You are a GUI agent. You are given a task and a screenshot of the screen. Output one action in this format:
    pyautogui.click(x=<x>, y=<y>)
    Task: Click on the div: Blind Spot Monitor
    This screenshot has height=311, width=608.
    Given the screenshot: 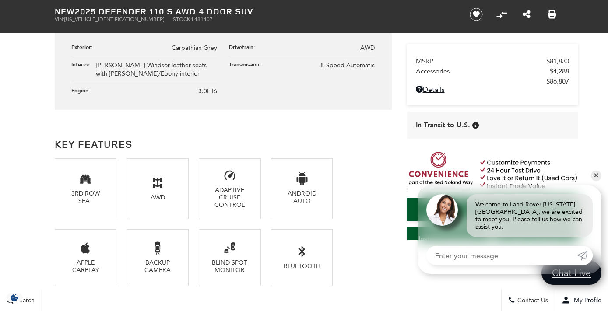 What is the action you would take?
    pyautogui.click(x=229, y=267)
    